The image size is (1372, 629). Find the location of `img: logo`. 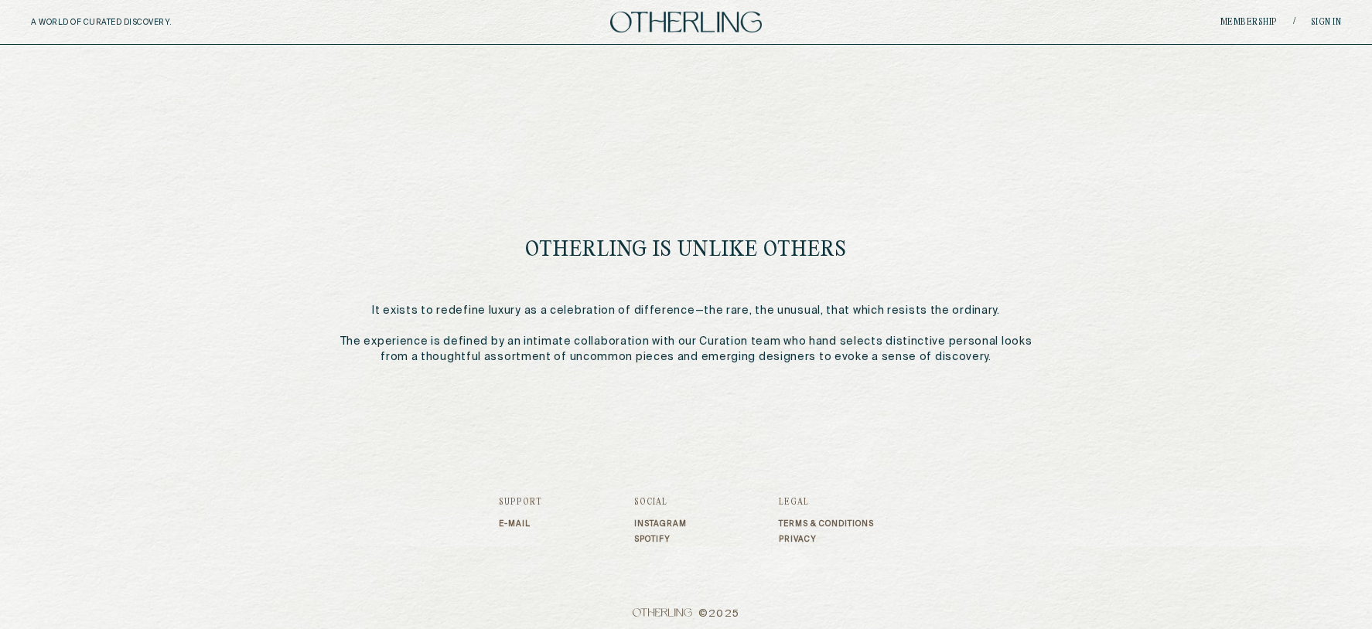

img: logo is located at coordinates (686, 22).